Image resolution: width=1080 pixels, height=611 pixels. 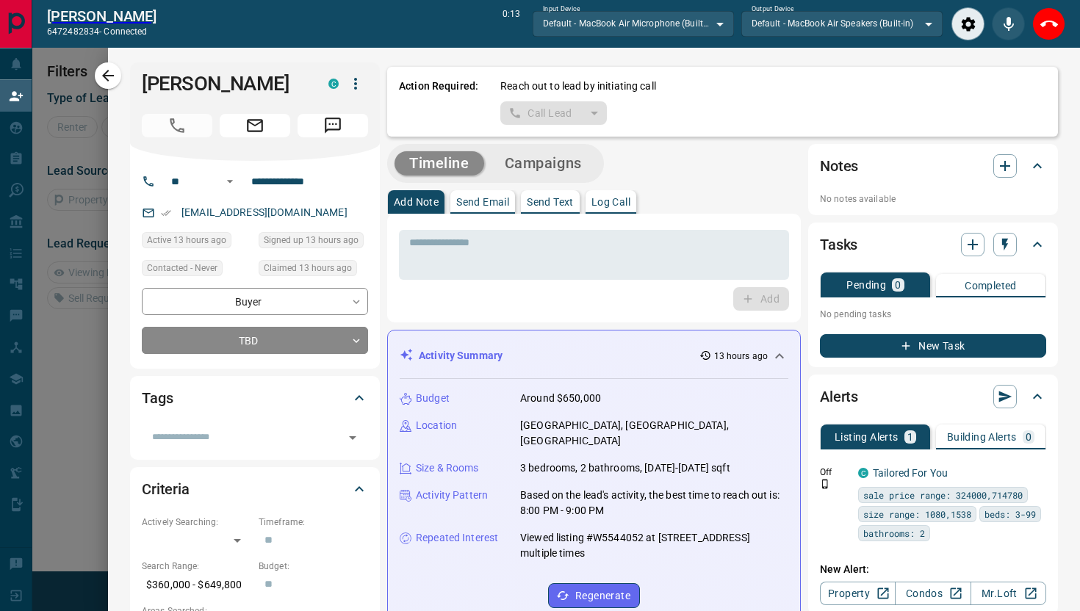 What do you see at coordinates (439, 101) in the screenshot?
I see `p: Action Required:` at bounding box center [439, 101].